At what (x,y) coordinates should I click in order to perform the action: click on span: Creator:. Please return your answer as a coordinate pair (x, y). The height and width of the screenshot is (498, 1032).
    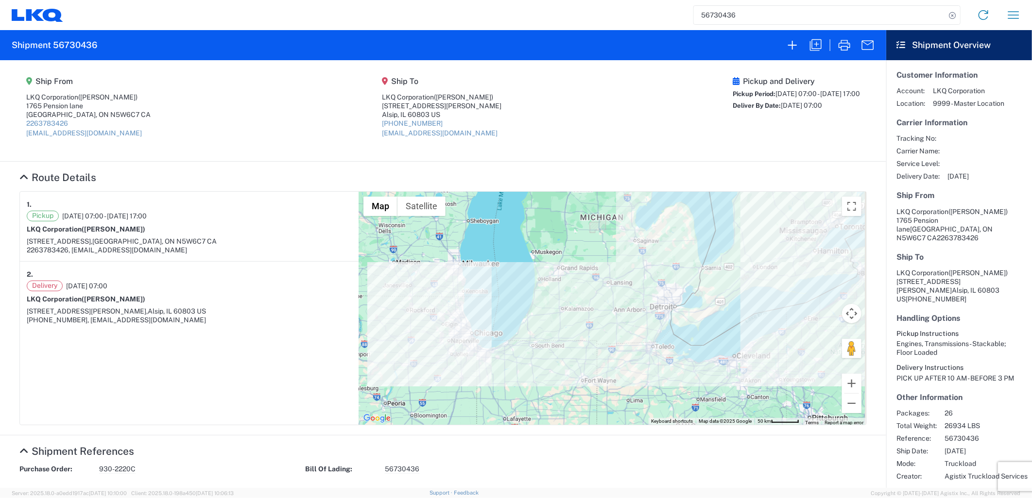
    Looking at the image, I should click on (916, 477).